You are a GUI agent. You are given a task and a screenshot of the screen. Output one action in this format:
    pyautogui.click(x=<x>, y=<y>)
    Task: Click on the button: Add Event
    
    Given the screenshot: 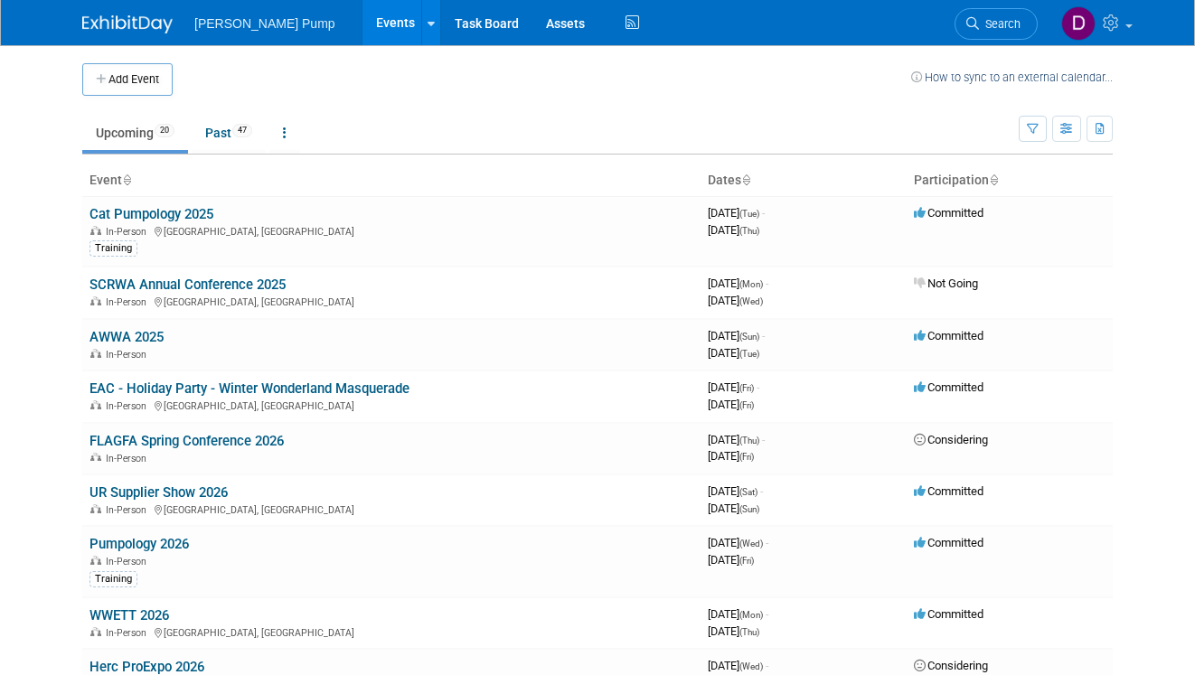 What is the action you would take?
    pyautogui.click(x=128, y=80)
    